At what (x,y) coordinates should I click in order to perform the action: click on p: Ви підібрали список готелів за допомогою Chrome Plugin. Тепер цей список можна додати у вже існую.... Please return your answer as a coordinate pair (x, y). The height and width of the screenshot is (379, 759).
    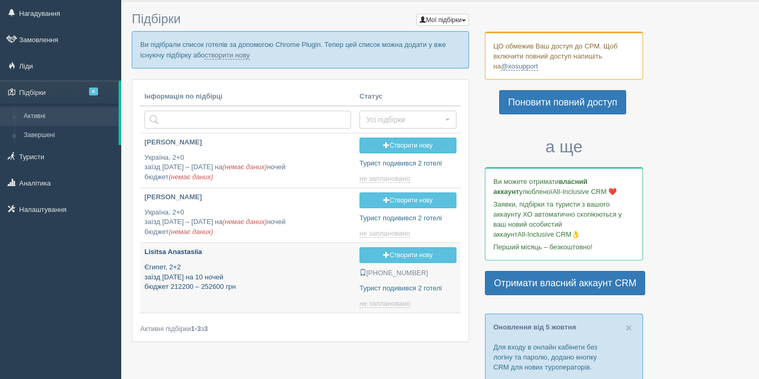
    Looking at the image, I should click on (300, 50).